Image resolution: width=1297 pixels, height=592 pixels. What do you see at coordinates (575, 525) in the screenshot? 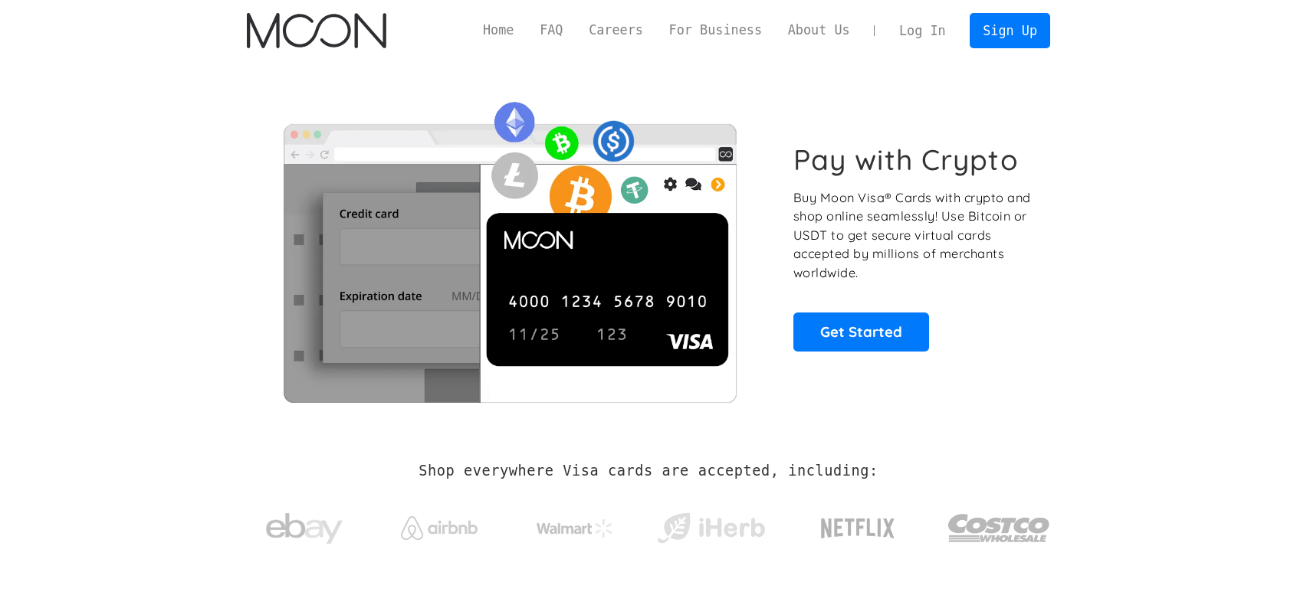
I see `a: Walmart` at bounding box center [575, 525].